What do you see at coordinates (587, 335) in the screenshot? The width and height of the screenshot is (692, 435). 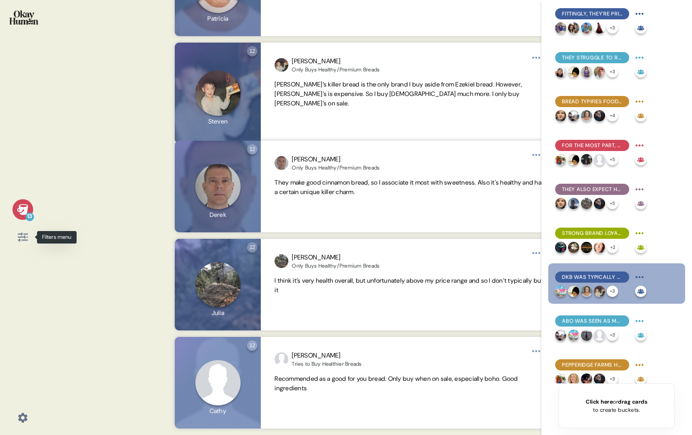 I see `img: profilepic_24823183927265296.jpg` at bounding box center [587, 335].